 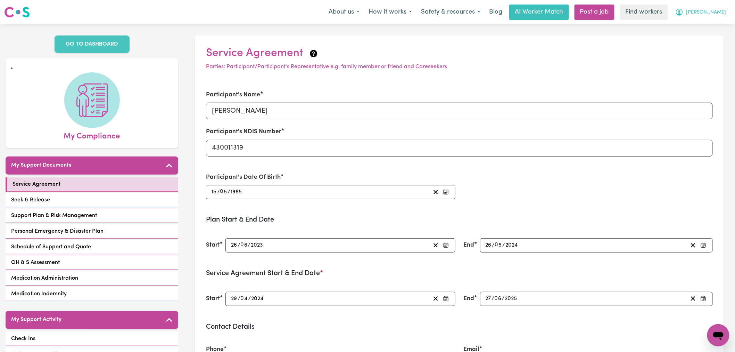 What do you see at coordinates (459, 220) in the screenshot?
I see `h3: Plan Start & End Date` at bounding box center [459, 220].